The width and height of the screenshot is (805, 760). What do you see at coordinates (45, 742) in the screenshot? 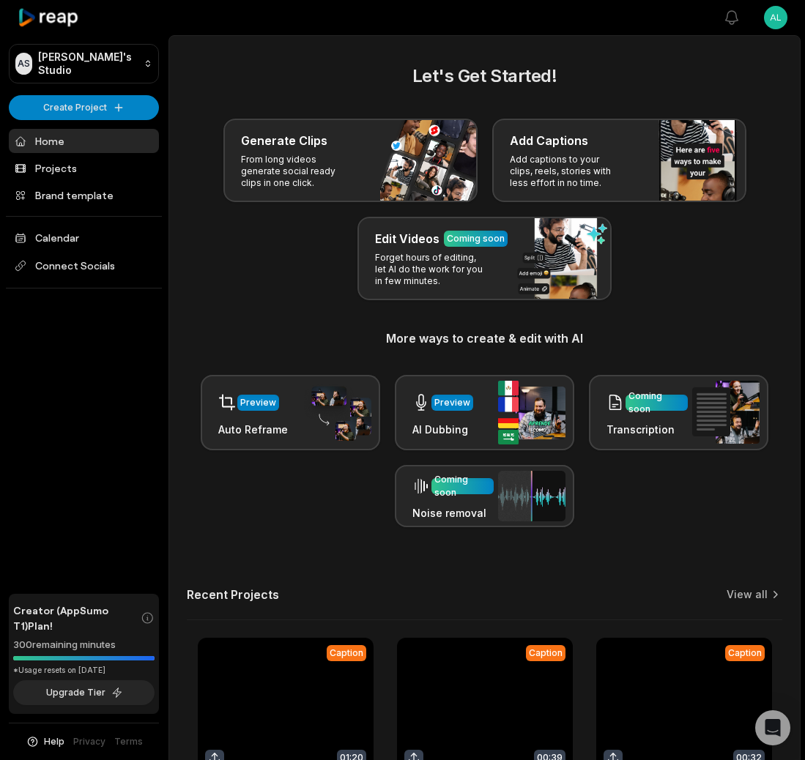
I see `button: Help` at bounding box center [45, 742].